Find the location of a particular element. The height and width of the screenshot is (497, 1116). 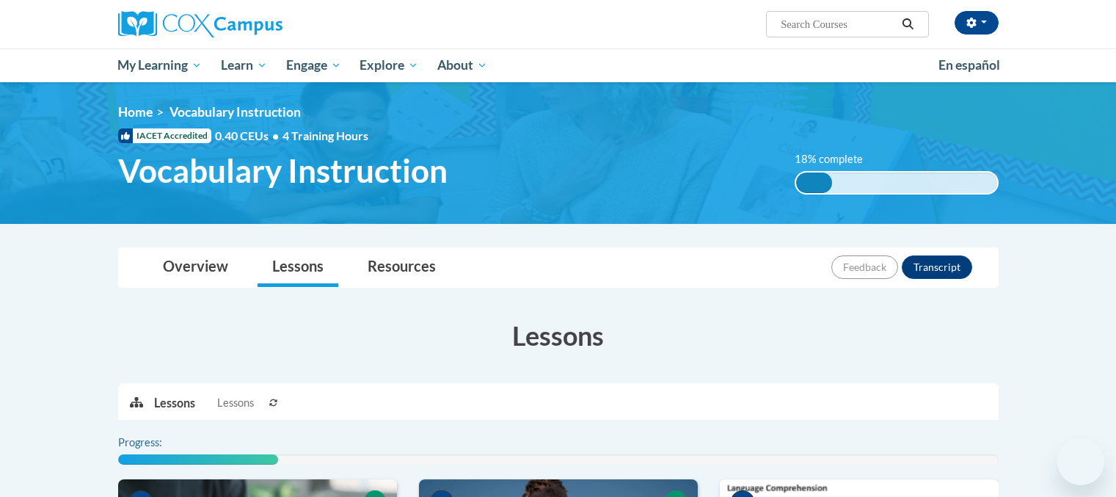

span: My Learning is located at coordinates (159, 65).